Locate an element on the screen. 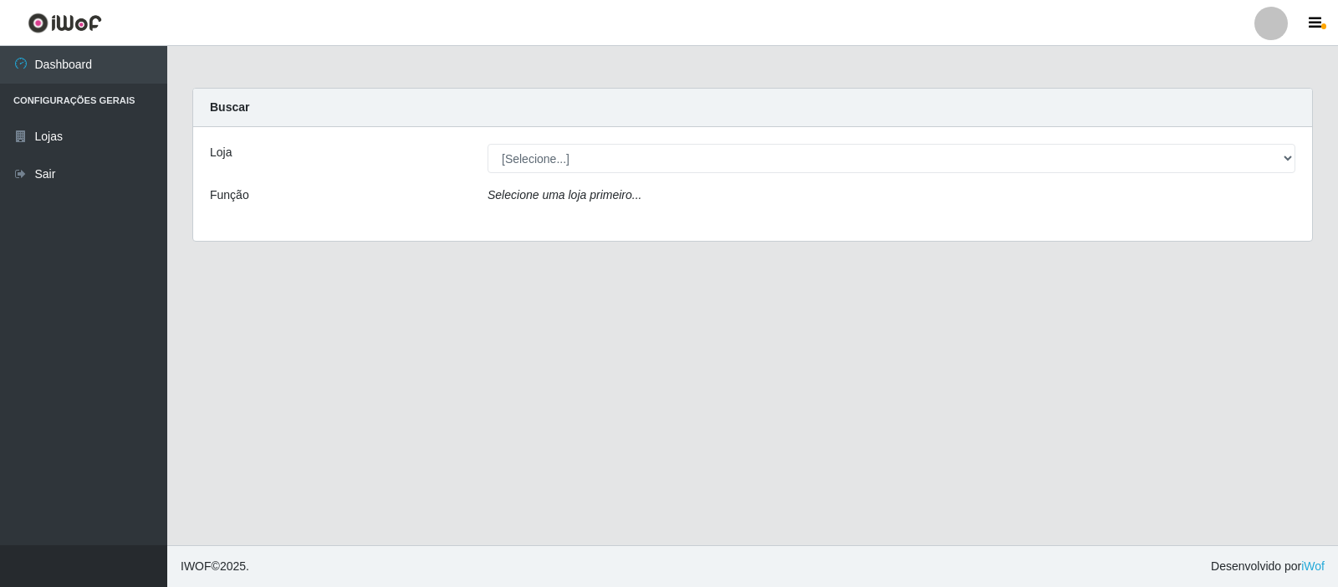 Image resolution: width=1338 pixels, height=587 pixels. label: Função is located at coordinates (229, 195).